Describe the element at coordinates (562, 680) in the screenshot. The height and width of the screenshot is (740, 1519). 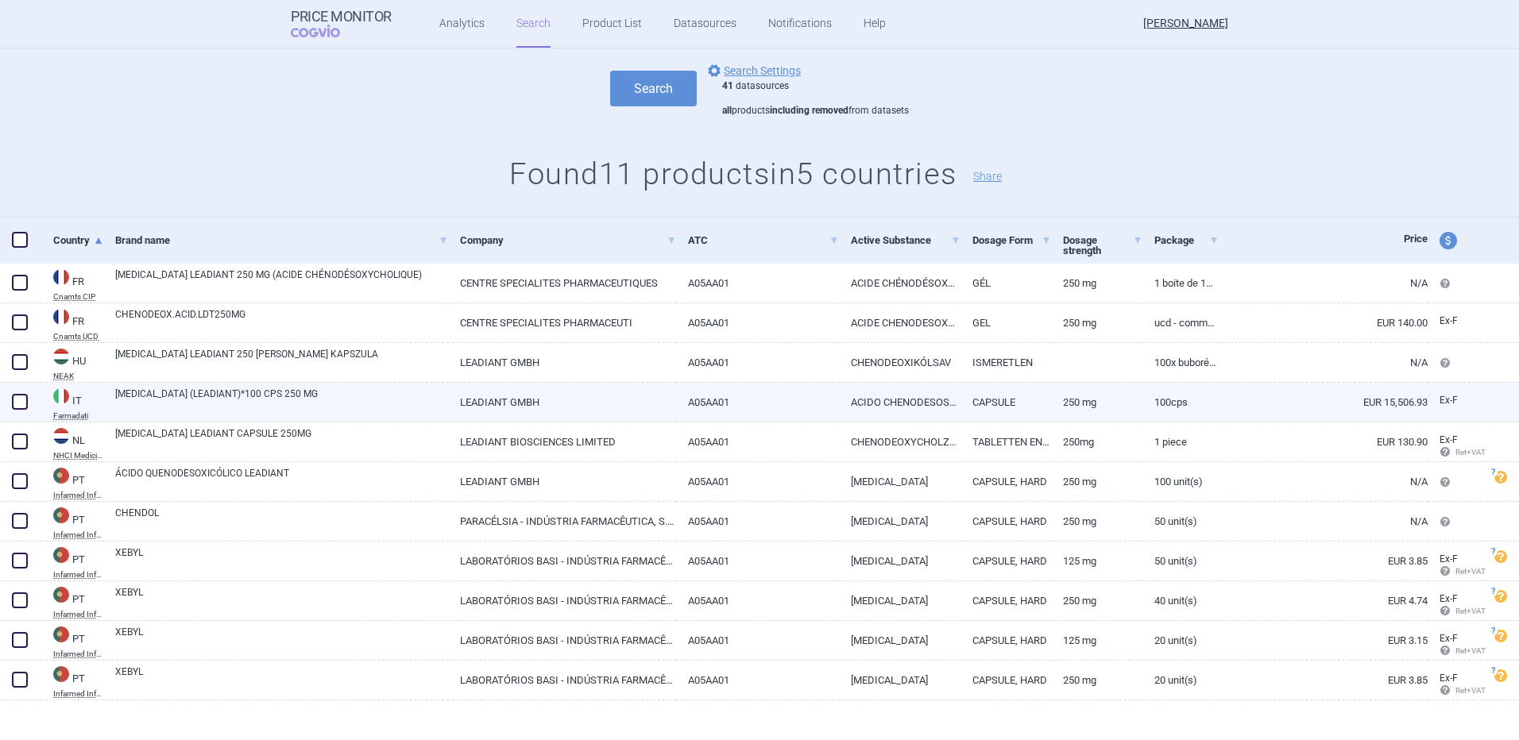
I see `a: LABORATÓRIOS BASI - INDÚSTRIA FARMACÊUTICA, S.A` at that location.